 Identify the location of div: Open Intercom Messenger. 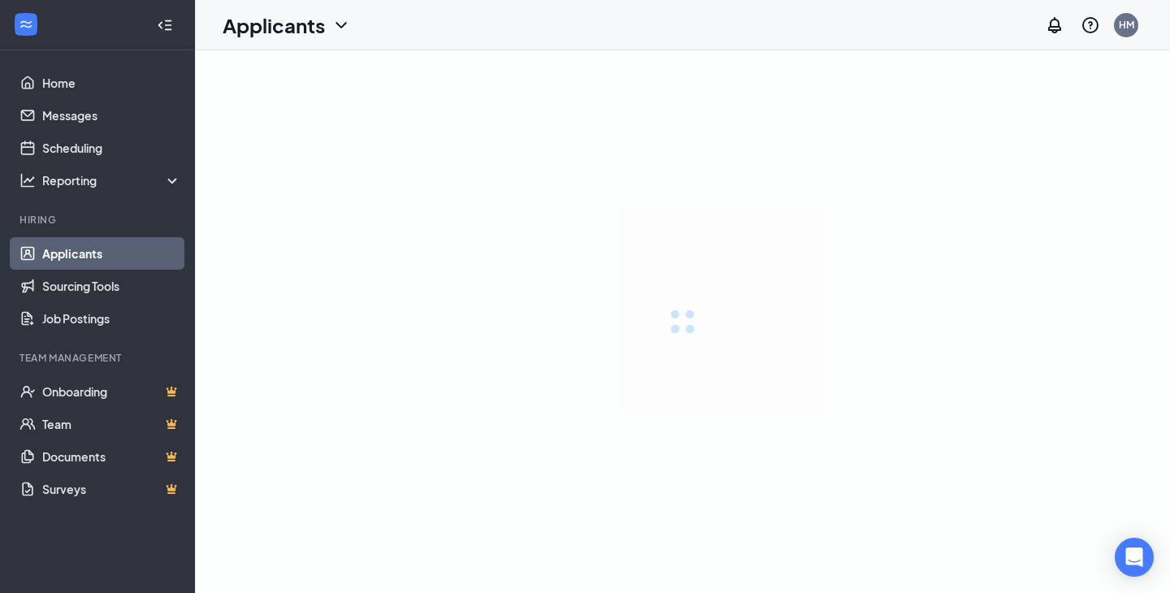
(1134, 557).